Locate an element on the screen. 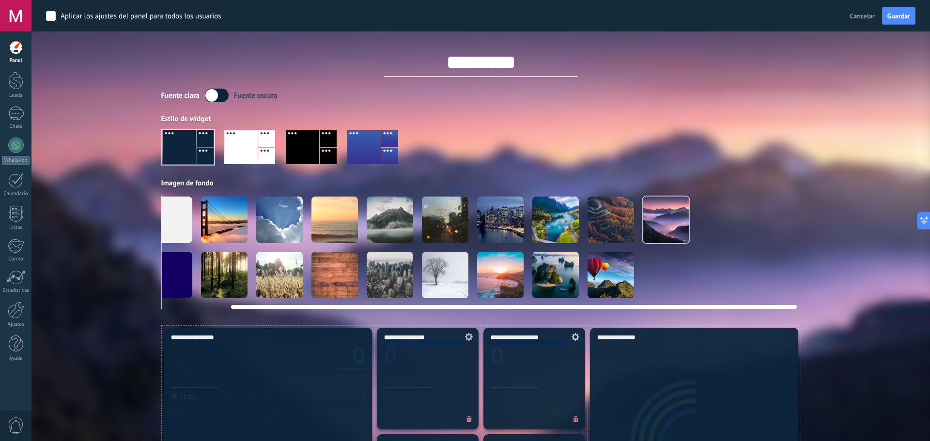 Image resolution: width=930 pixels, height=441 pixels. div: Listas is located at coordinates (16, 228).